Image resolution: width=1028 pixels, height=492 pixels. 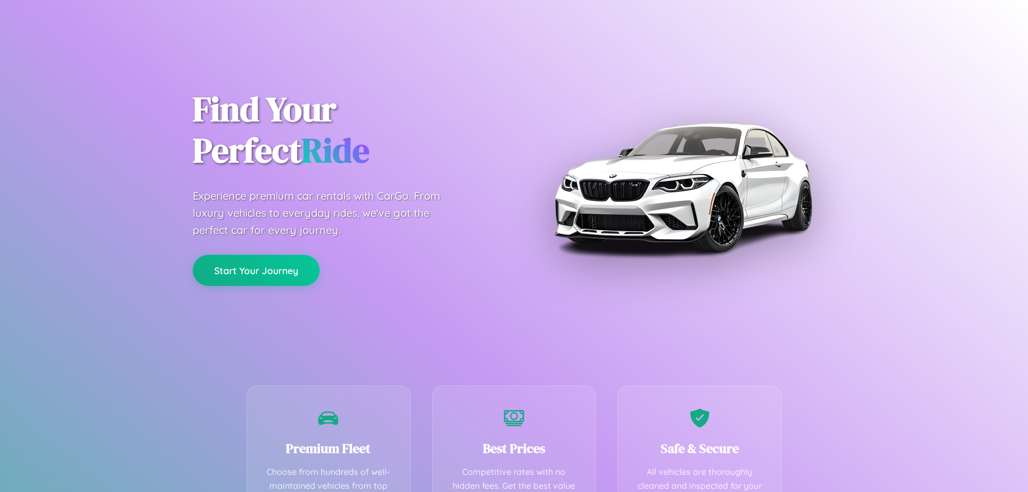 What do you see at coordinates (256, 271) in the screenshot?
I see `button: Start Your Journey` at bounding box center [256, 271].